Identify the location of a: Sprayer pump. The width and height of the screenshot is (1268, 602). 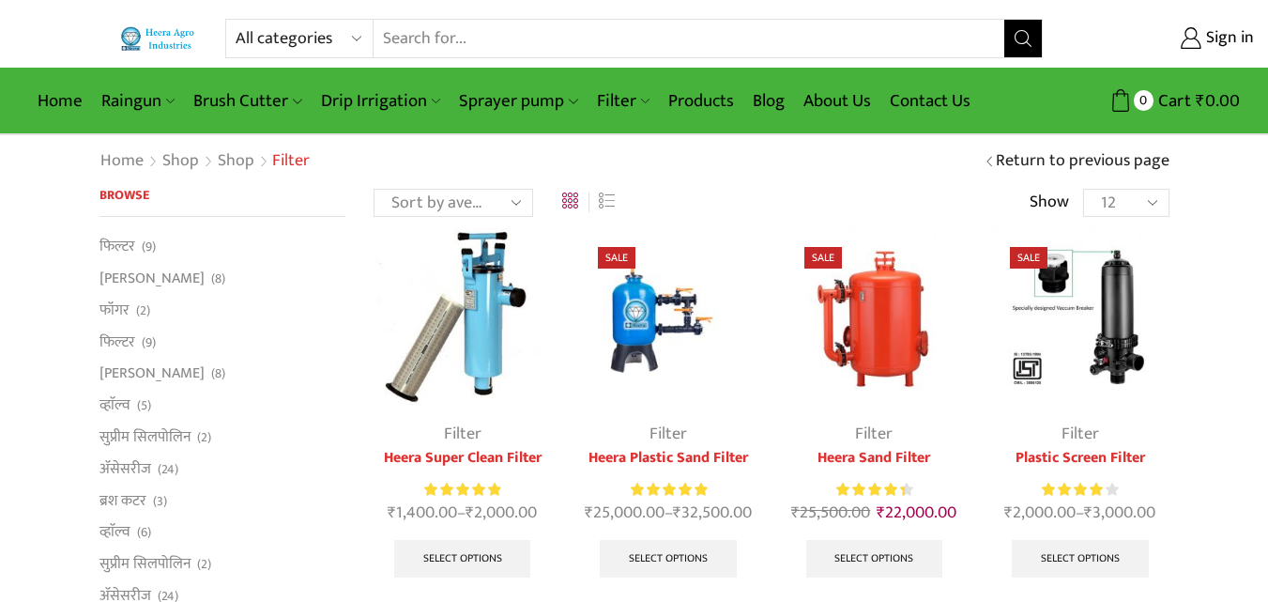
(518, 100).